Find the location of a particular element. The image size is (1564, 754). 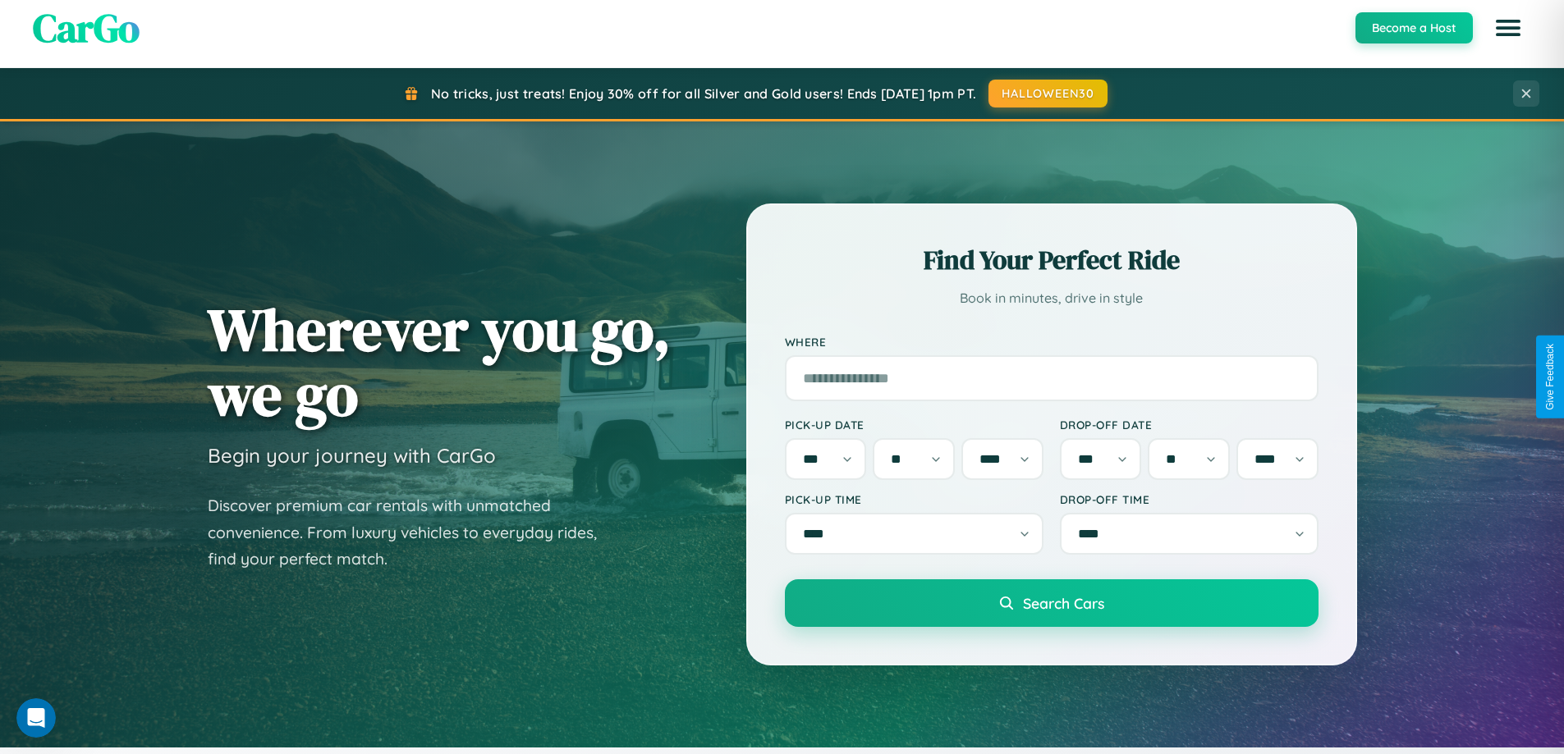

button: HALLOWEEN30 is located at coordinates (1047, 94).